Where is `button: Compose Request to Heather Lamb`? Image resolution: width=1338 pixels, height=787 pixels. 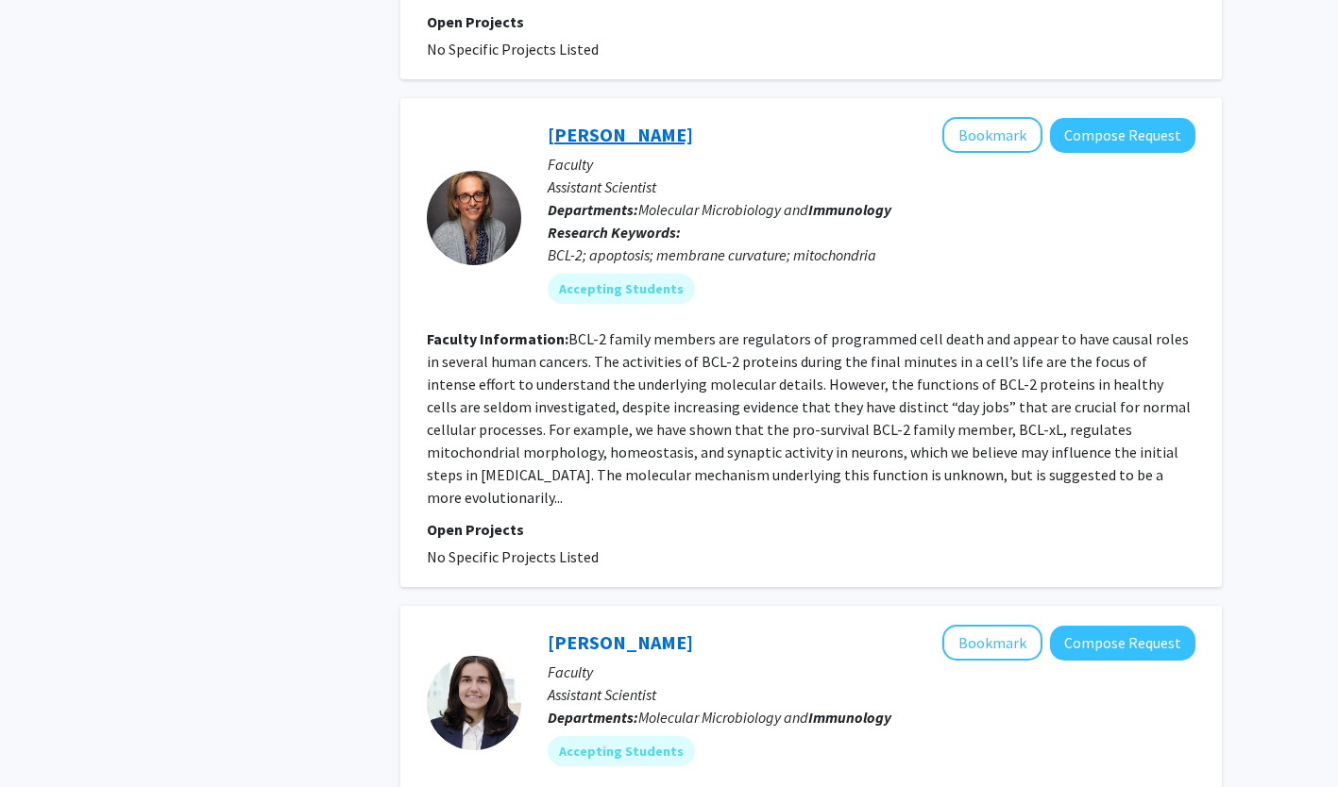
button: Compose Request to Heather Lamb is located at coordinates (1123, 135).